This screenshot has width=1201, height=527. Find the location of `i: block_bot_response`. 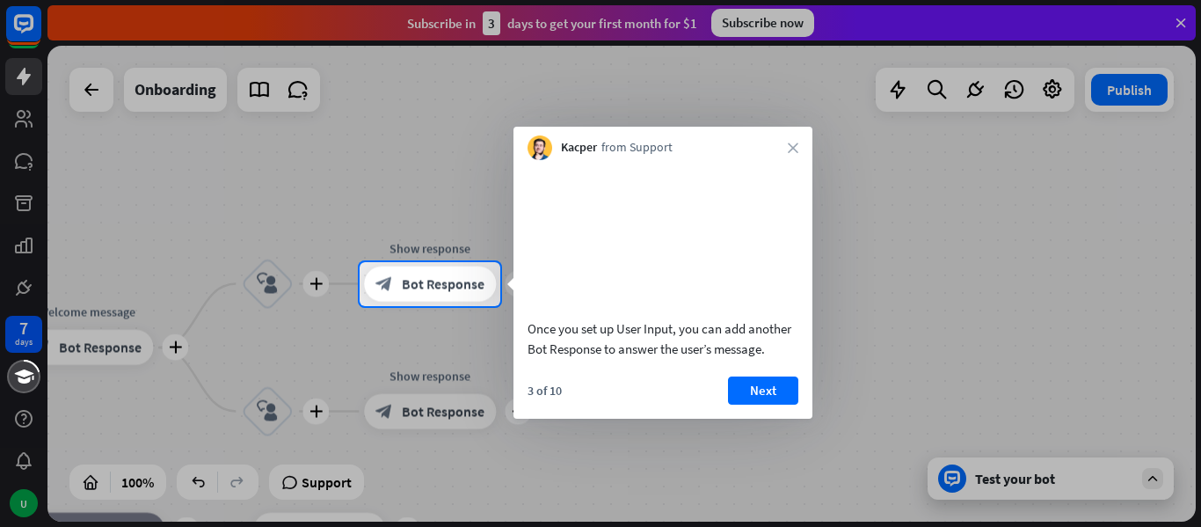

i: block_bot_response is located at coordinates (384, 284).